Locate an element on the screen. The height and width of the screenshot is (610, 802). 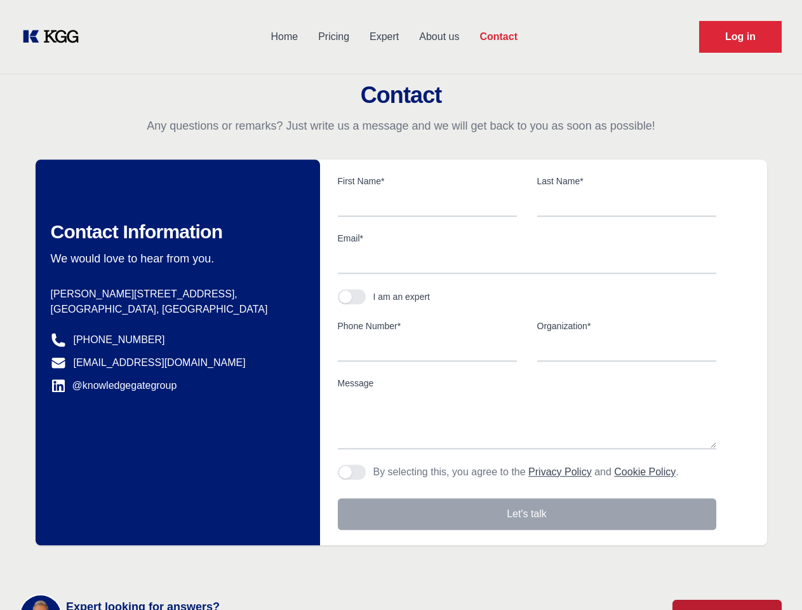
label: Email* is located at coordinates (527, 238).